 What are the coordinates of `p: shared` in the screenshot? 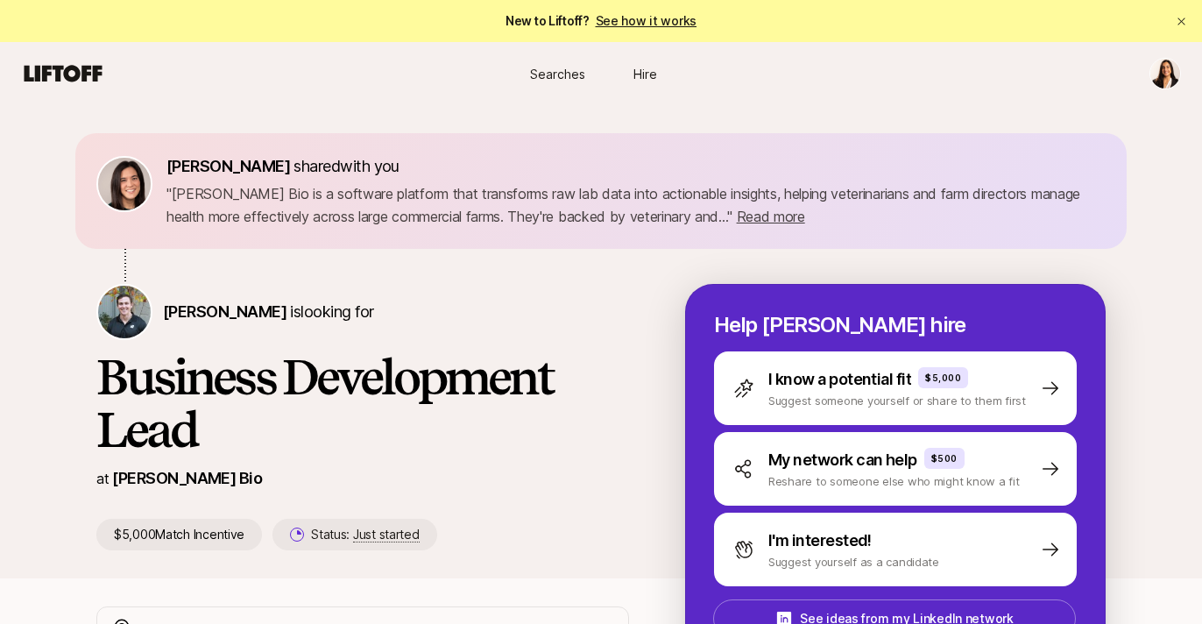 It's located at (287, 167).